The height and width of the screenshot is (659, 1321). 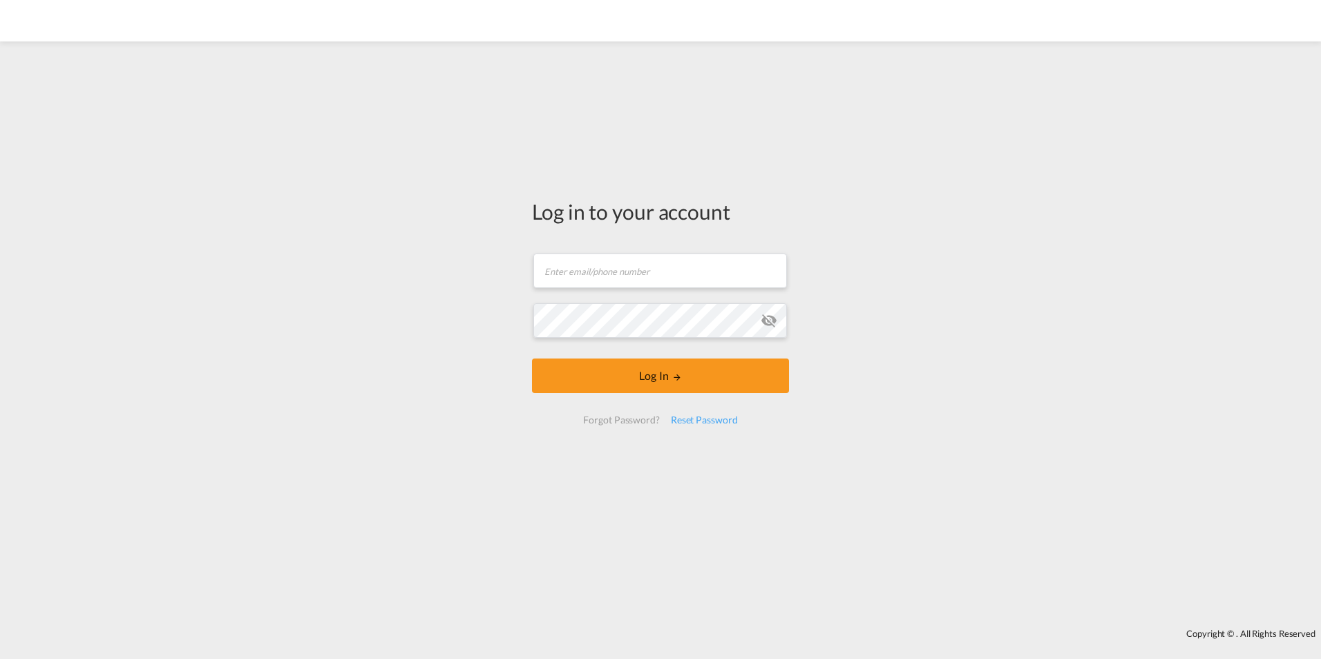 I want to click on button: LOGIN, so click(x=661, y=376).